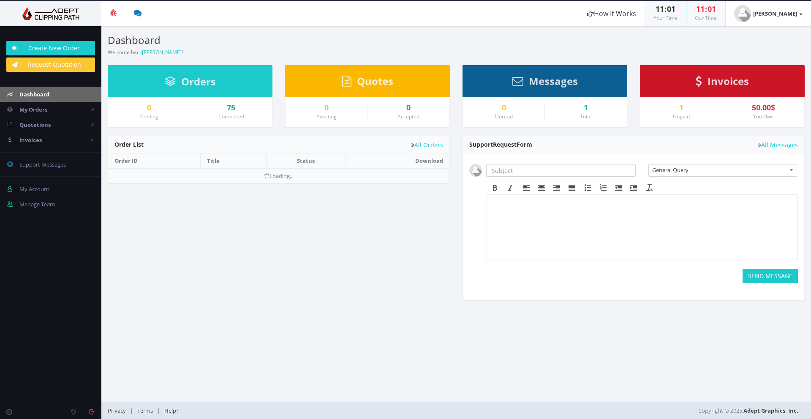 This screenshot has height=419, width=811. I want to click on button: SEND MESSAGE, so click(770, 276).